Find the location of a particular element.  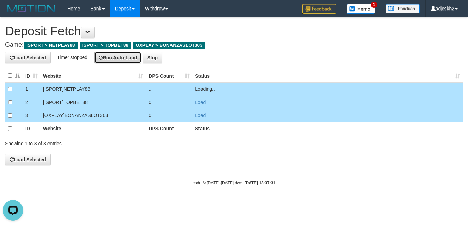

th: ID is located at coordinates (31, 129).